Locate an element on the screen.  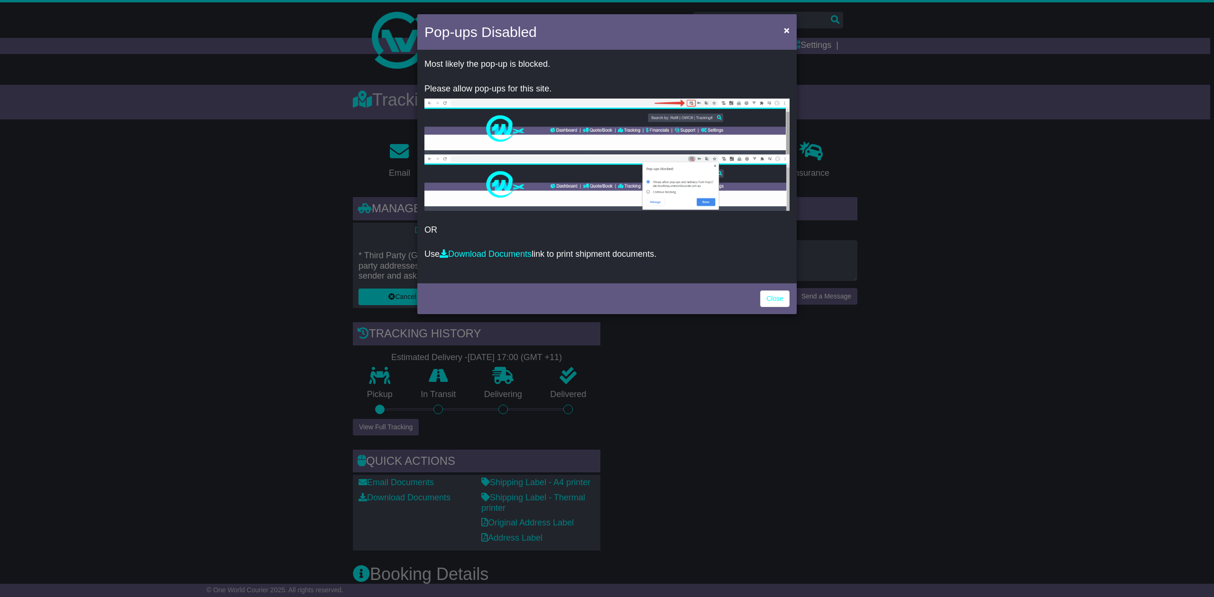
p: Use link to print shipment documents. is located at coordinates (607, 255).